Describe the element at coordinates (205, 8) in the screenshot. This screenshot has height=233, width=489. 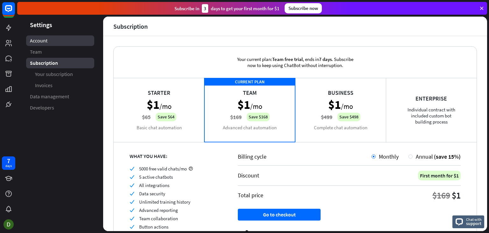
I see `div: 3` at that location.